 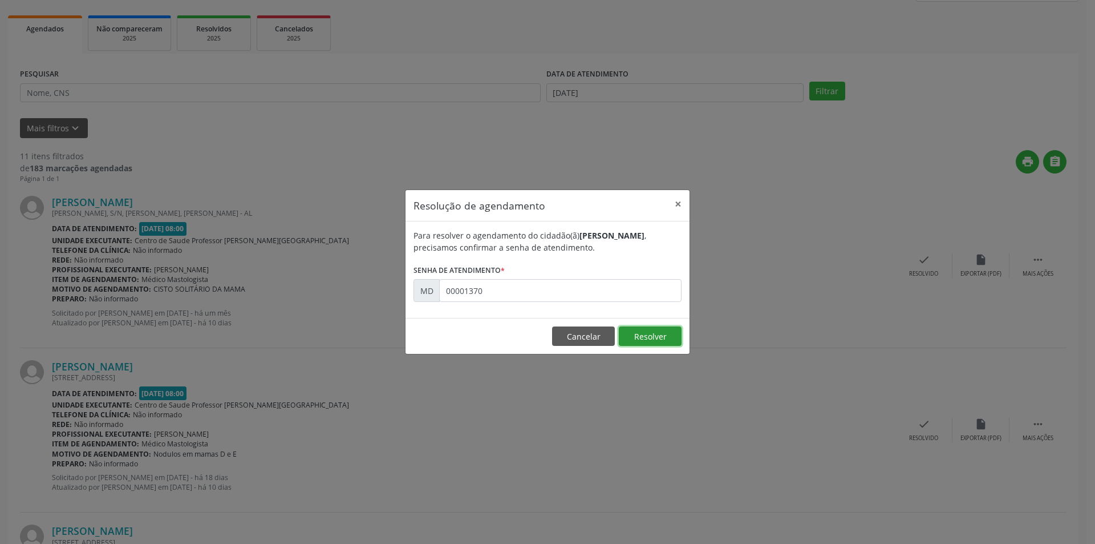 What do you see at coordinates (479, 205) in the screenshot?
I see `h5: Resolução de agendamento` at bounding box center [479, 205].